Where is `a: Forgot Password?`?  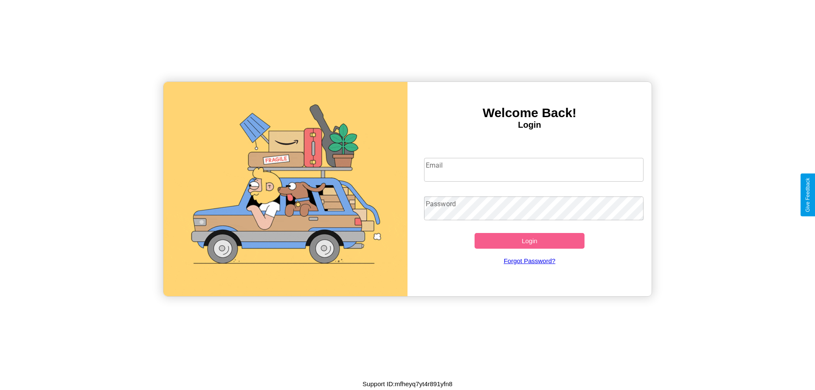
a: Forgot Password? is located at coordinates (530, 261).